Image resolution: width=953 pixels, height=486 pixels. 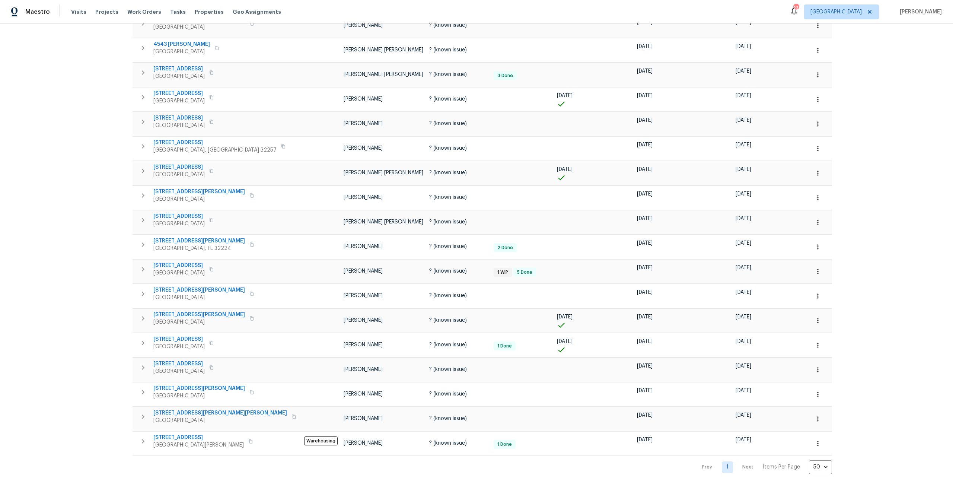 What do you see at coordinates (796, 8) in the screenshot?
I see `div: 23` at bounding box center [796, 8].